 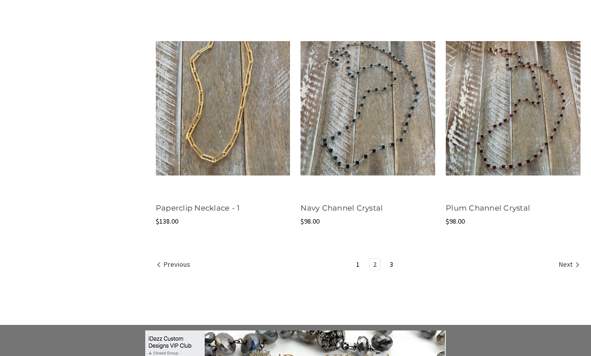 I want to click on span: $138.00, so click(x=167, y=221).